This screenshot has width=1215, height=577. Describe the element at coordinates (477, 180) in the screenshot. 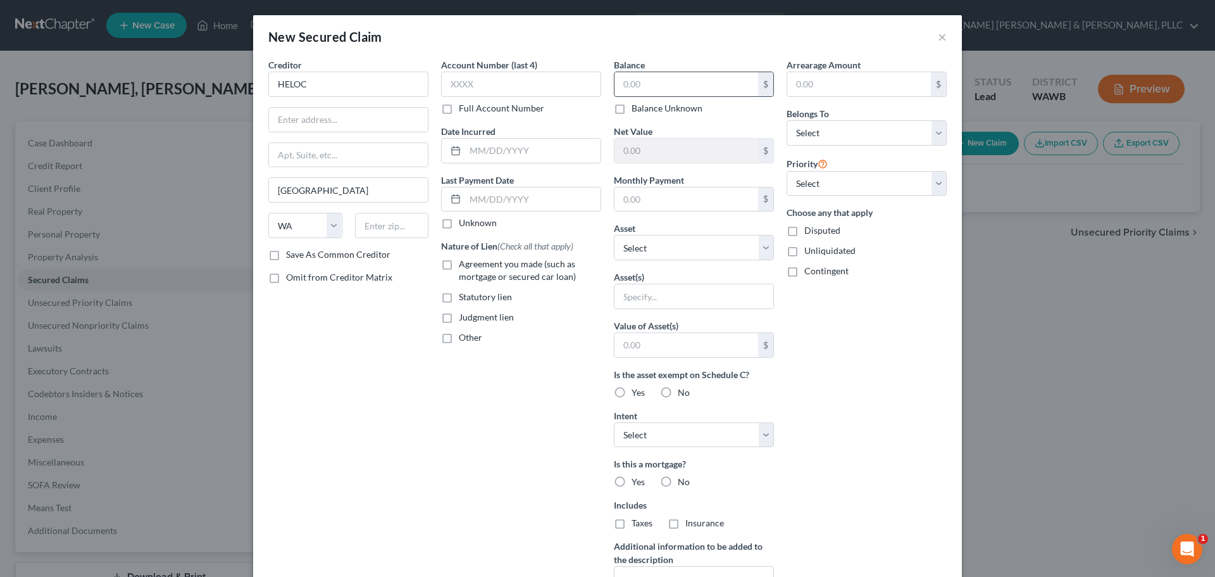

I see `label: Last Payment Date` at that location.